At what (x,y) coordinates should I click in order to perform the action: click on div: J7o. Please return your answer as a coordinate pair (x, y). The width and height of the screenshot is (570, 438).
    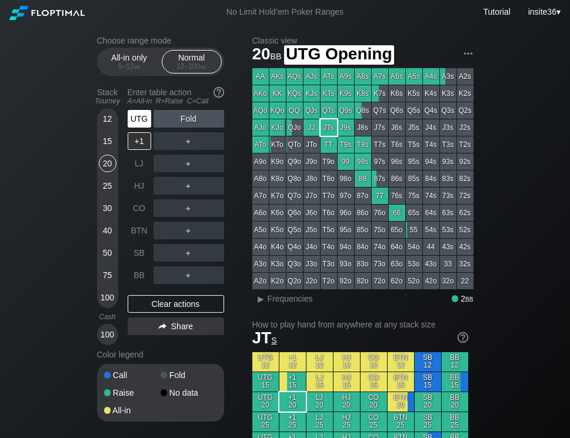
    Looking at the image, I should click on (312, 196).